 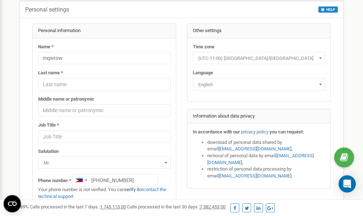 What do you see at coordinates (176, 206) in the screenshot?
I see `span: Calls processed in the last 30 days :` at bounding box center [176, 206].